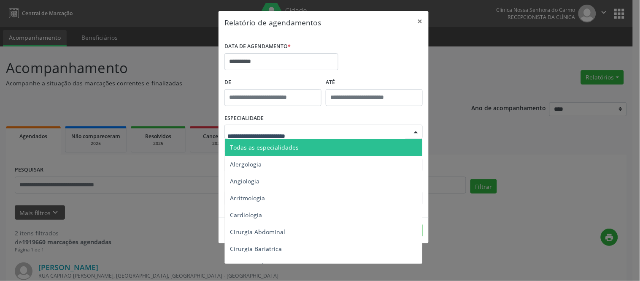 This screenshot has width=640, height=281. Describe the element at coordinates (273, 22) in the screenshot. I see `h5: Relatório de agendamentos` at that location.